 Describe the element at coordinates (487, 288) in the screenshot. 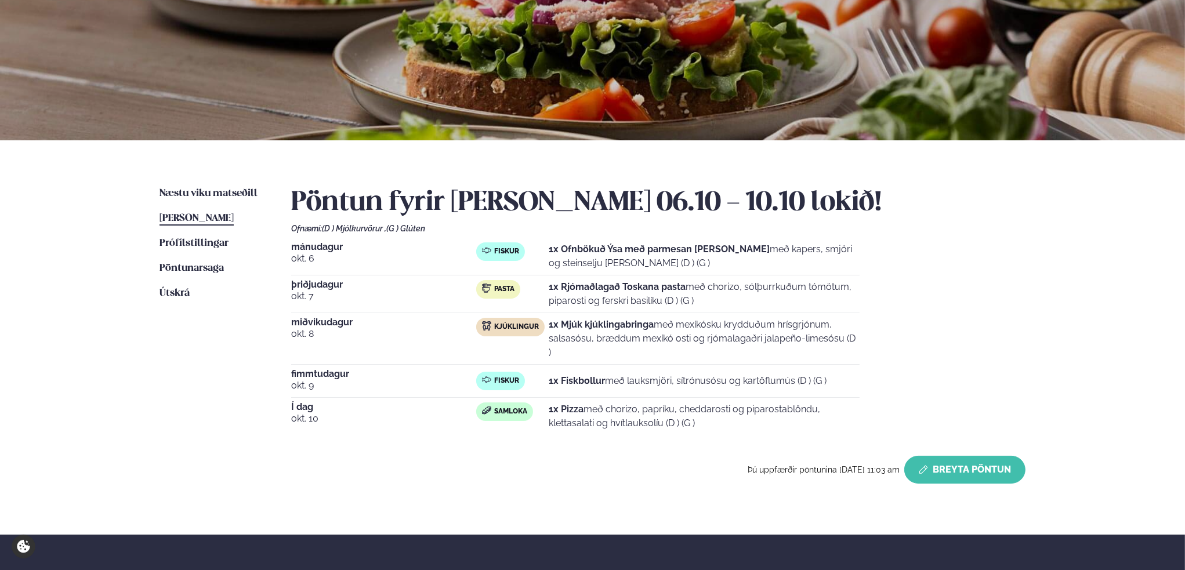

I see `img: pasta.svg` at that location.